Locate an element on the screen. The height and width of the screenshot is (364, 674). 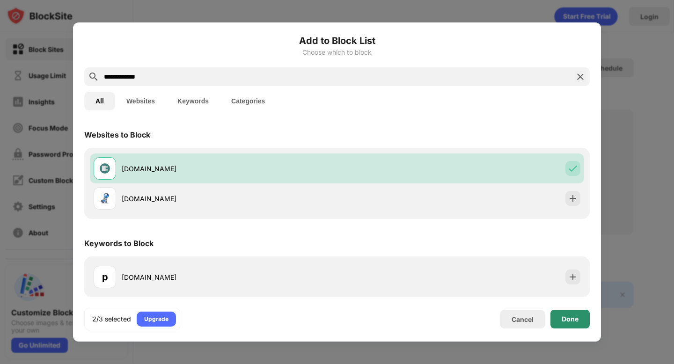
div: Cancel is located at coordinates (523, 319).